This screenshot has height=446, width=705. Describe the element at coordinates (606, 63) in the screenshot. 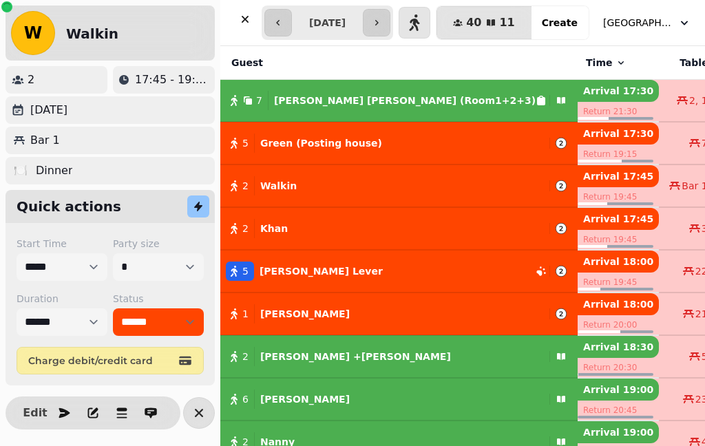

I see `button: Time` at that location.